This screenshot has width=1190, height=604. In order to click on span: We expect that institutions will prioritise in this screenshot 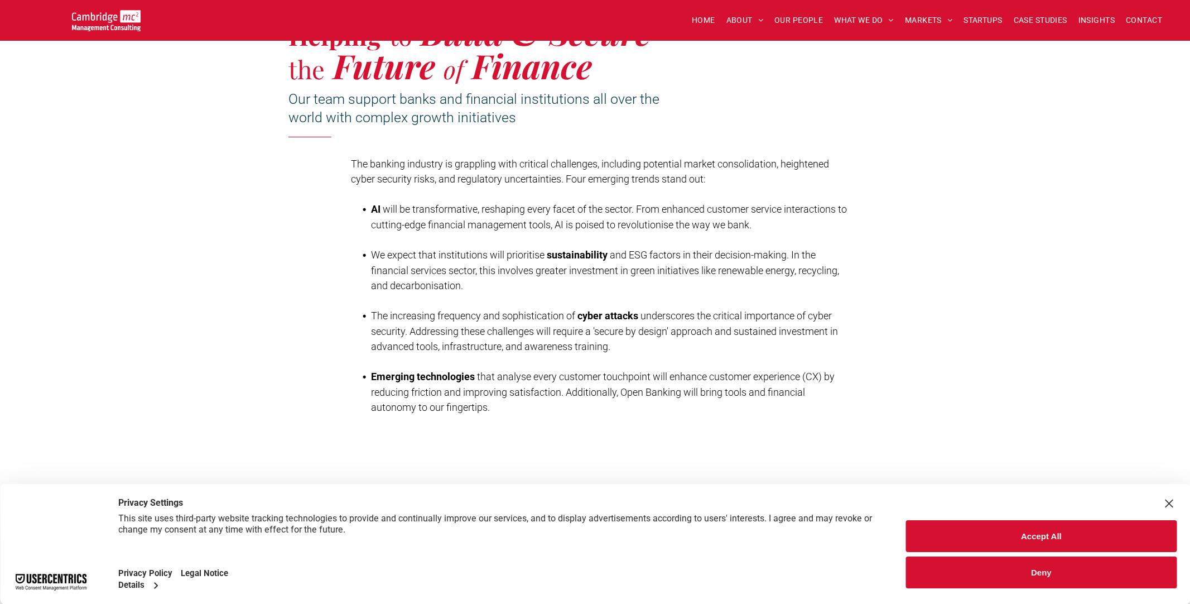, I will do `click(458, 254)`.